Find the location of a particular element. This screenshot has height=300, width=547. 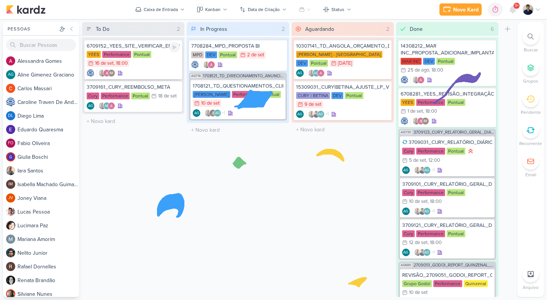

div: Diego Lima is located at coordinates (11, 116).